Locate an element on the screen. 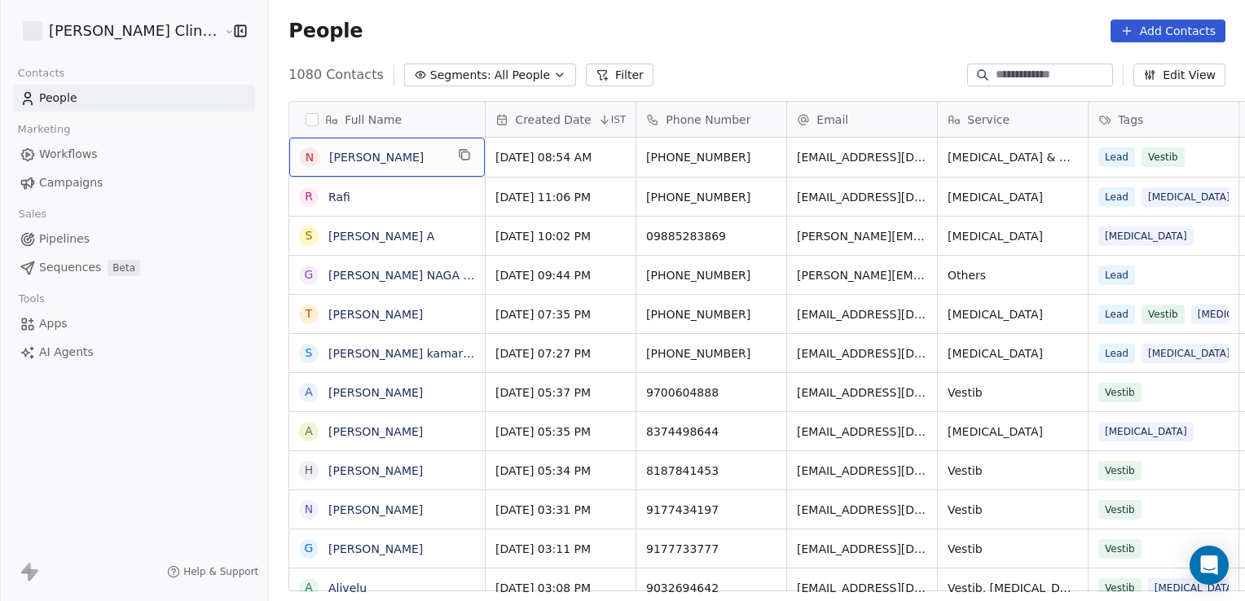  button: Edit View is located at coordinates (1179, 75).